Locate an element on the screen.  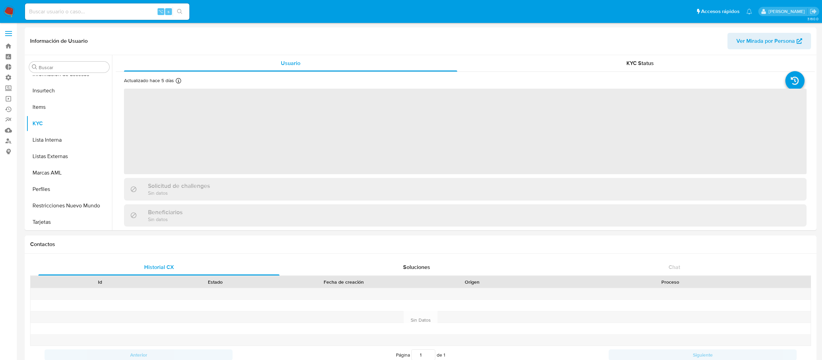
span: KYC Status is located at coordinates (640, 63).